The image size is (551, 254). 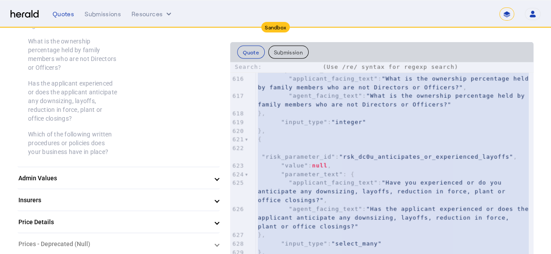 I want to click on div: 627, so click(x=237, y=235).